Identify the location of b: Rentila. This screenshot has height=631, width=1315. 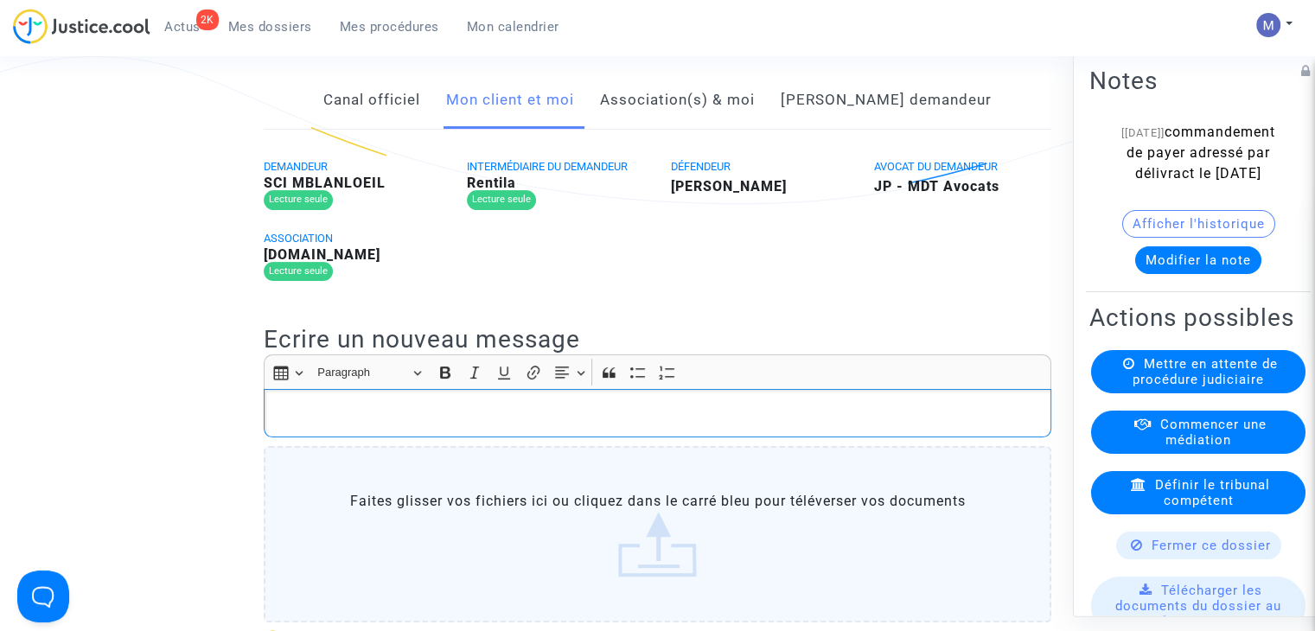
(491, 182).